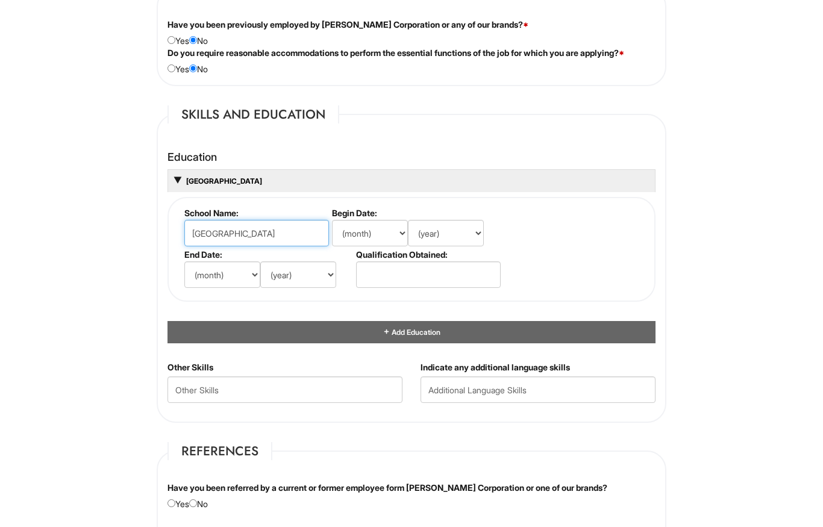 This screenshot has width=823, height=527. Describe the element at coordinates (255, 213) in the screenshot. I see `label: School Name:` at that location.